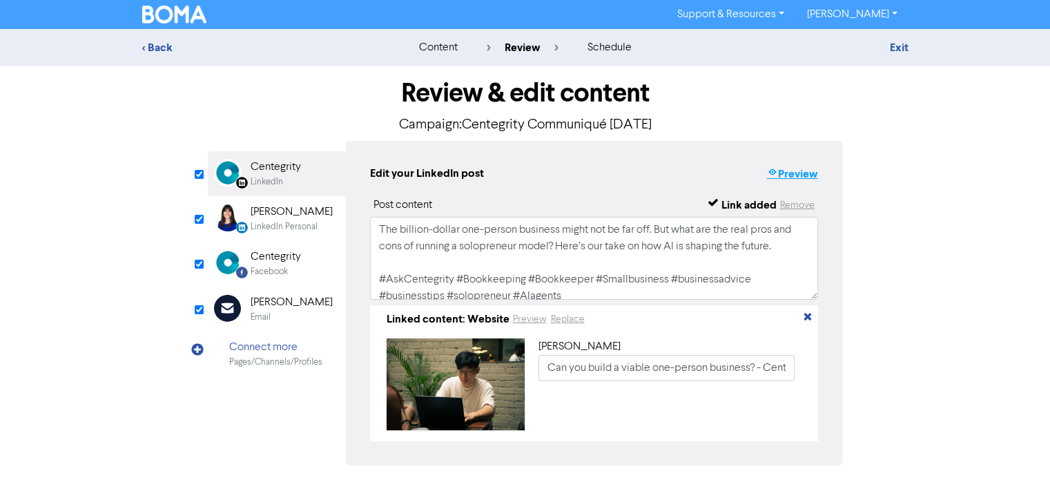  I want to click on div: Edit your LinkedIn post, so click(427, 174).